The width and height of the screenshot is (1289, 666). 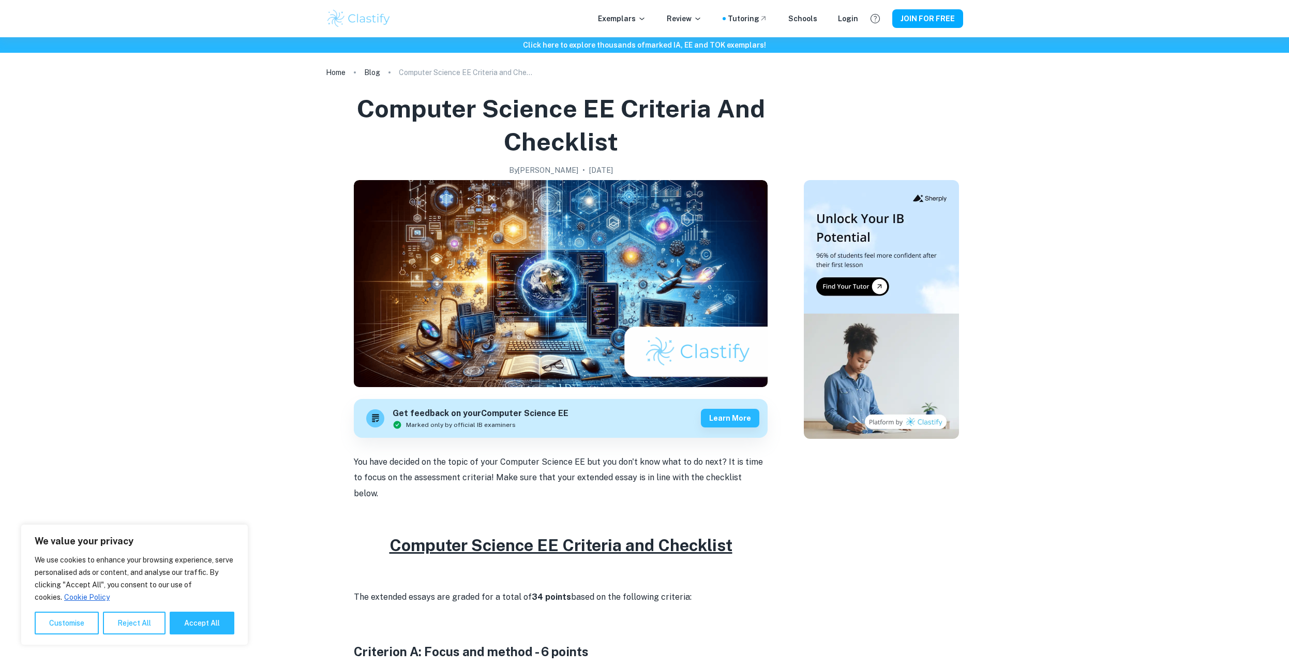 What do you see at coordinates (881, 309) in the screenshot?
I see `a: Thumbnail` at bounding box center [881, 309].